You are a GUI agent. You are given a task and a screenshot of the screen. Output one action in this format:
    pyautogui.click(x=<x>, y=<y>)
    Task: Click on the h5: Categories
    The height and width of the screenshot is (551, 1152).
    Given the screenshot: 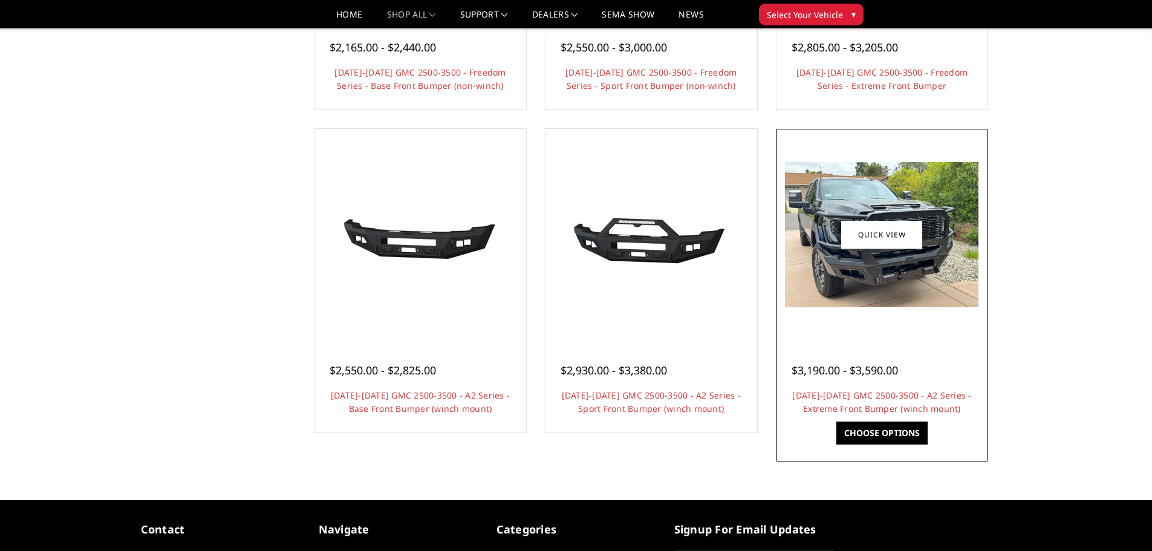 What is the action you would take?
    pyautogui.click(x=576, y=529)
    